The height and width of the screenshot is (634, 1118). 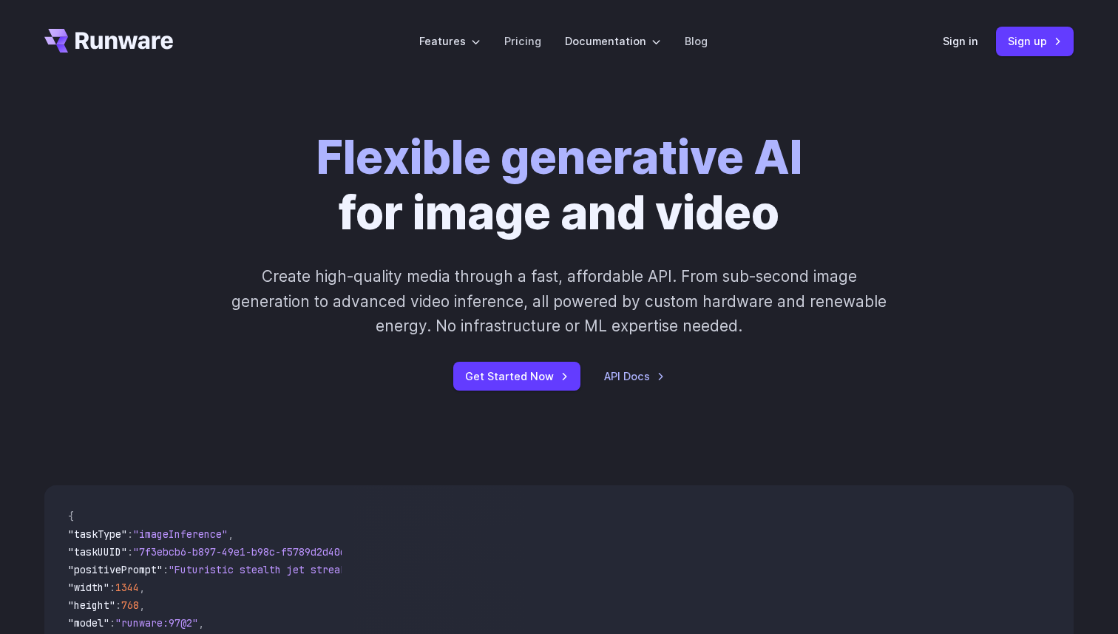 I want to click on span: "imageInference", so click(x=180, y=534).